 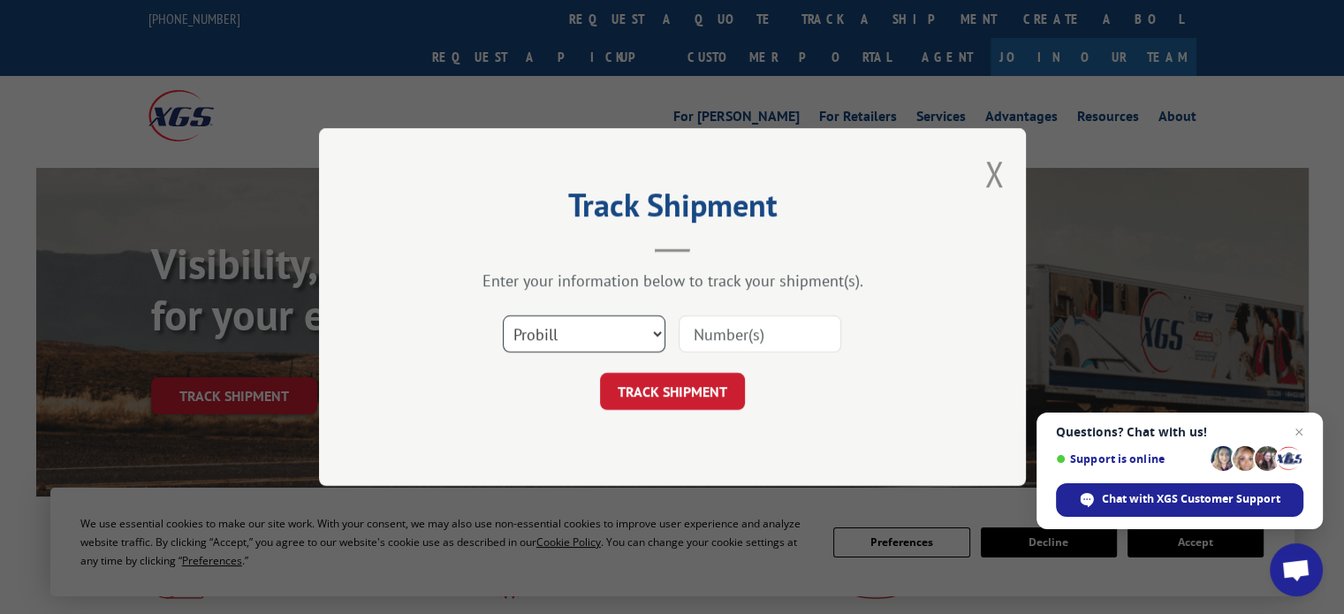 I want to click on span: Questions? Chat with us!, so click(x=1180, y=432).